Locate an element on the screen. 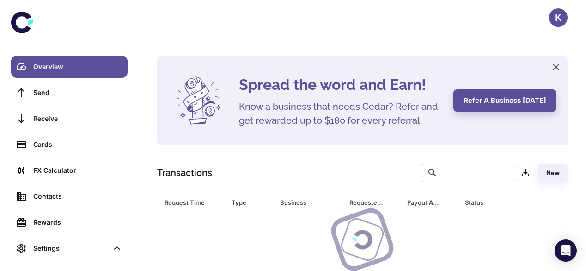  span: Type is located at coordinates (250, 202).